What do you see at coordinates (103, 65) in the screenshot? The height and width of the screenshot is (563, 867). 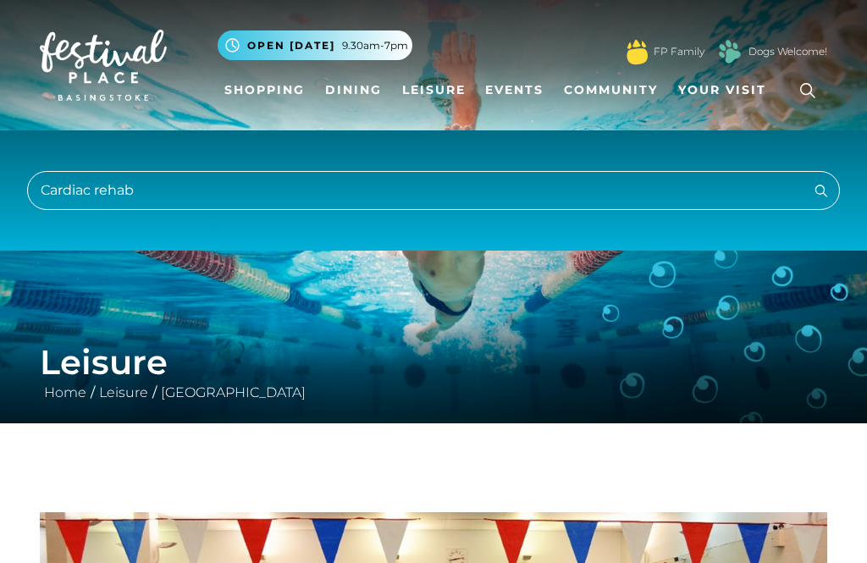 I see `img: Festival Place Logo` at bounding box center [103, 65].